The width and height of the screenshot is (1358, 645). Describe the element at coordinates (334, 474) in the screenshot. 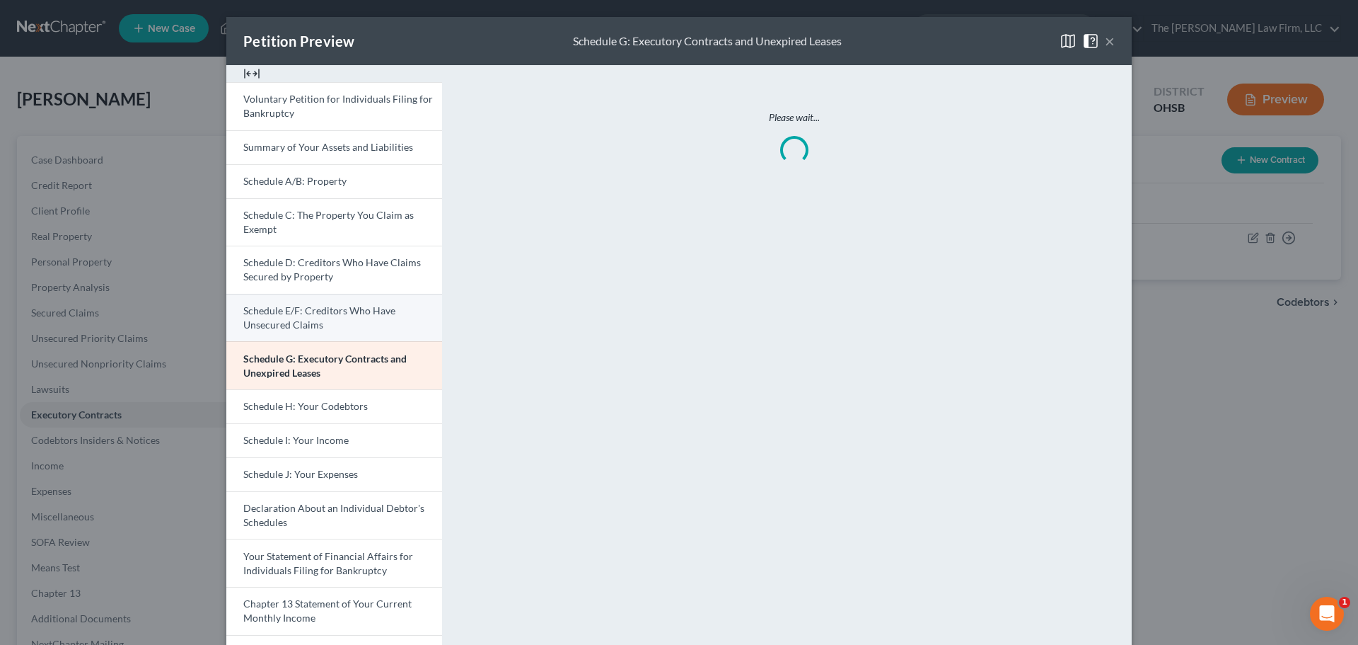

I see `a: Schedule J: Your Expenses` at that location.